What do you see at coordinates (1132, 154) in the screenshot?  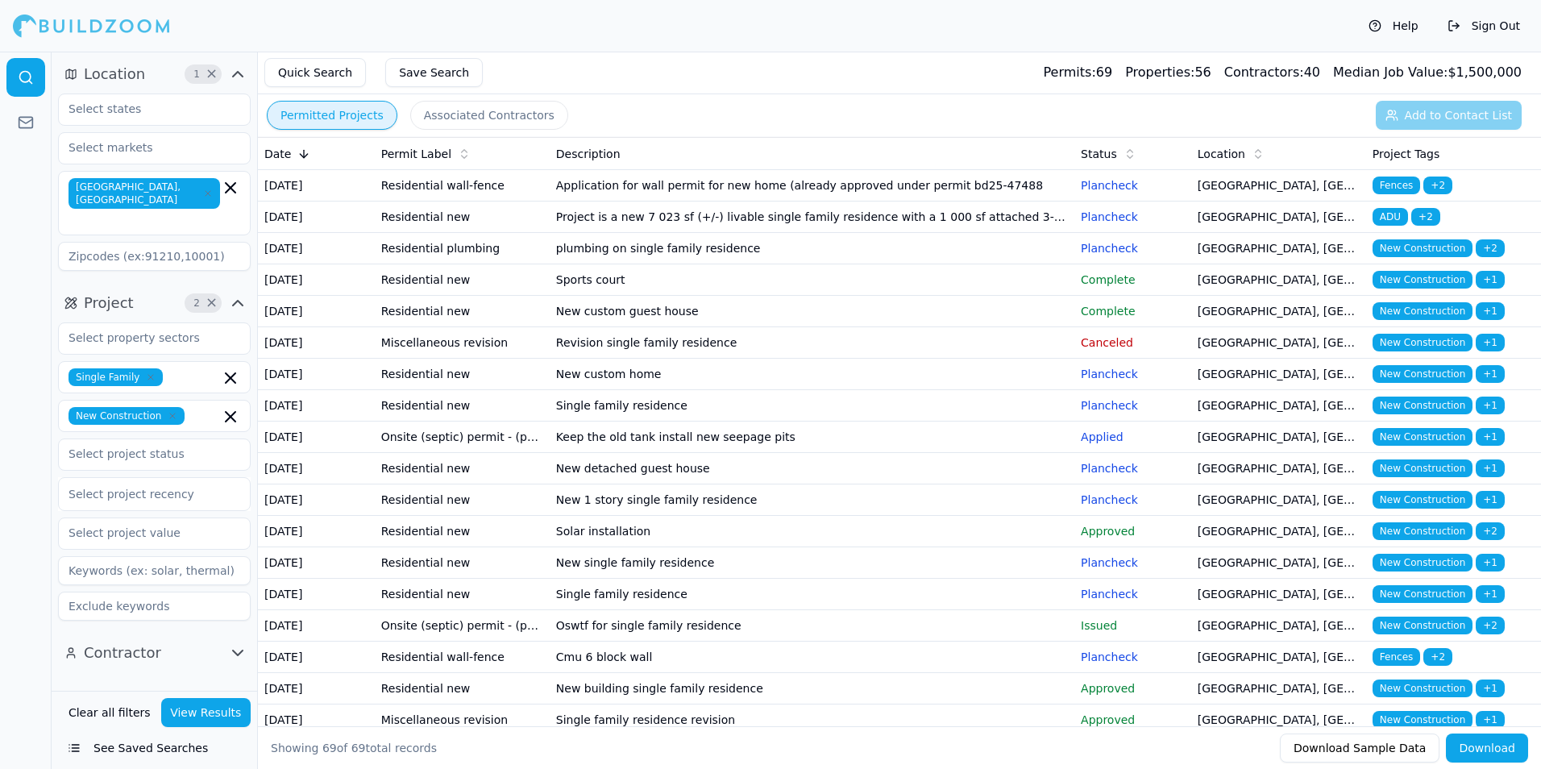 I see `div: Status` at bounding box center [1132, 154].